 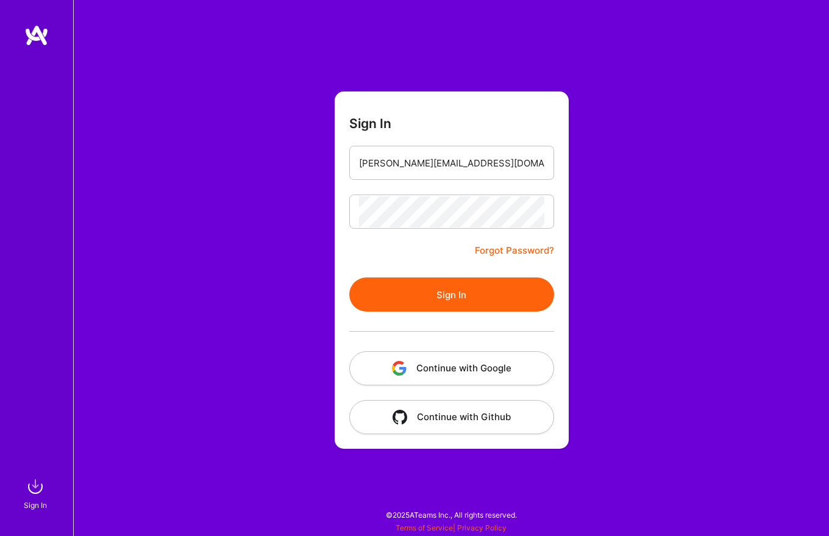 What do you see at coordinates (35, 486) in the screenshot?
I see `img: sign in` at bounding box center [35, 486].